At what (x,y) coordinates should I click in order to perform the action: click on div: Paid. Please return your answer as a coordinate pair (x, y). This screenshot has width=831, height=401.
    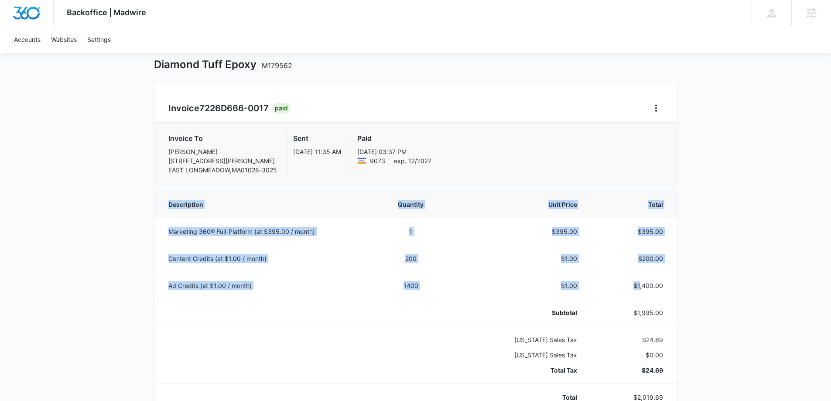
    Looking at the image, I should click on (281, 108).